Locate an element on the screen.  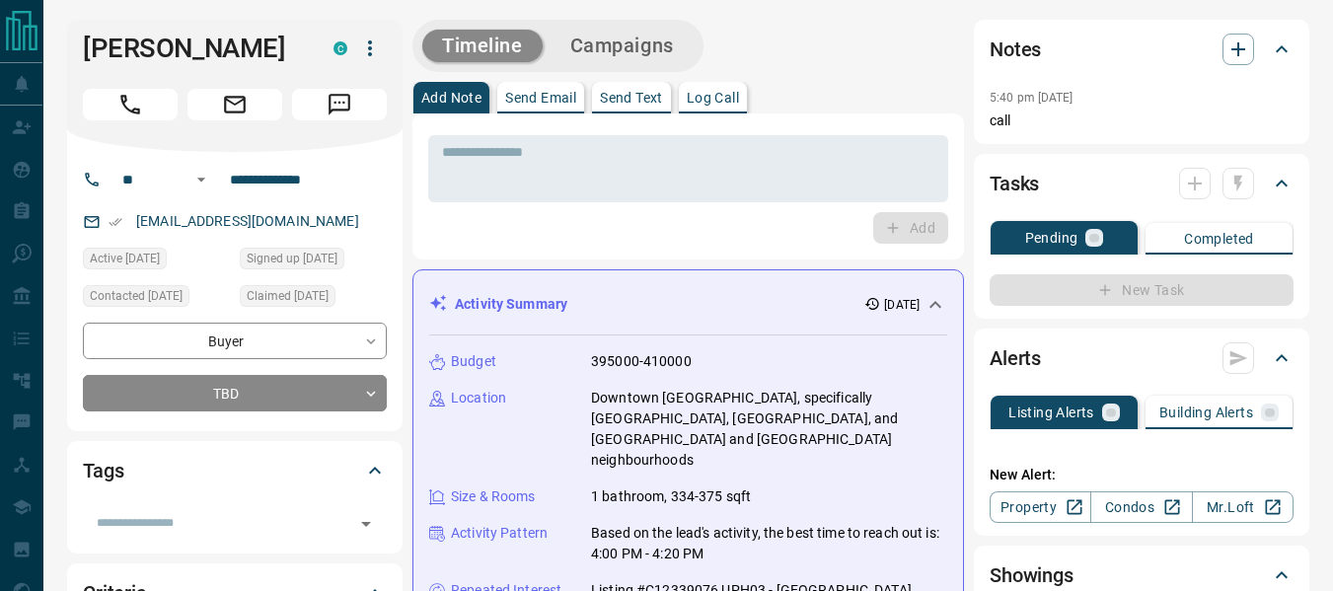
p: Log Call is located at coordinates (712, 98).